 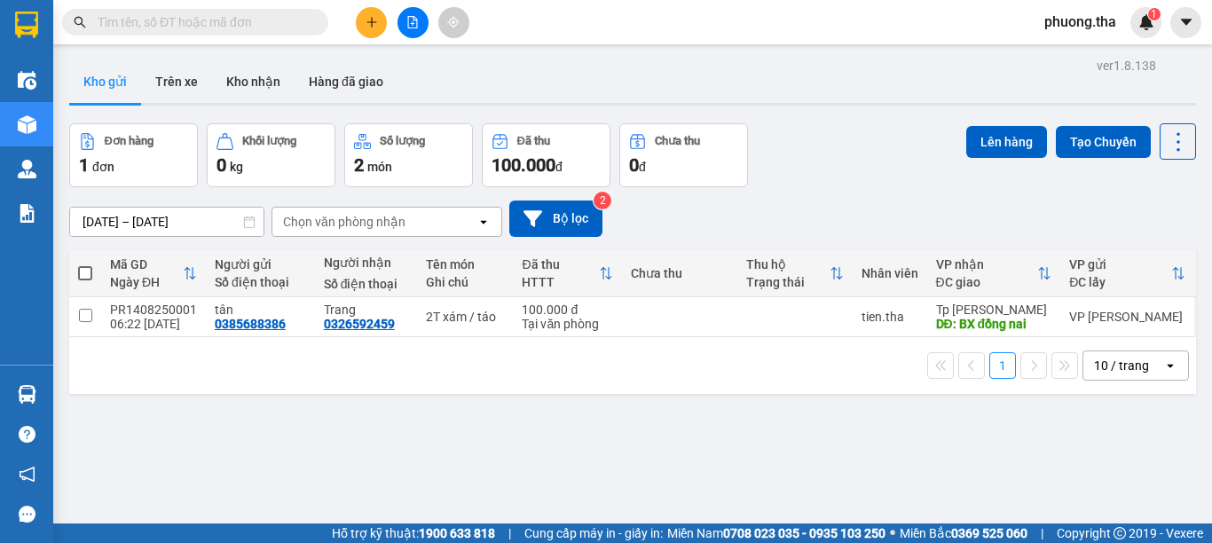 I want to click on div: Nhân viên, so click(x=890, y=273).